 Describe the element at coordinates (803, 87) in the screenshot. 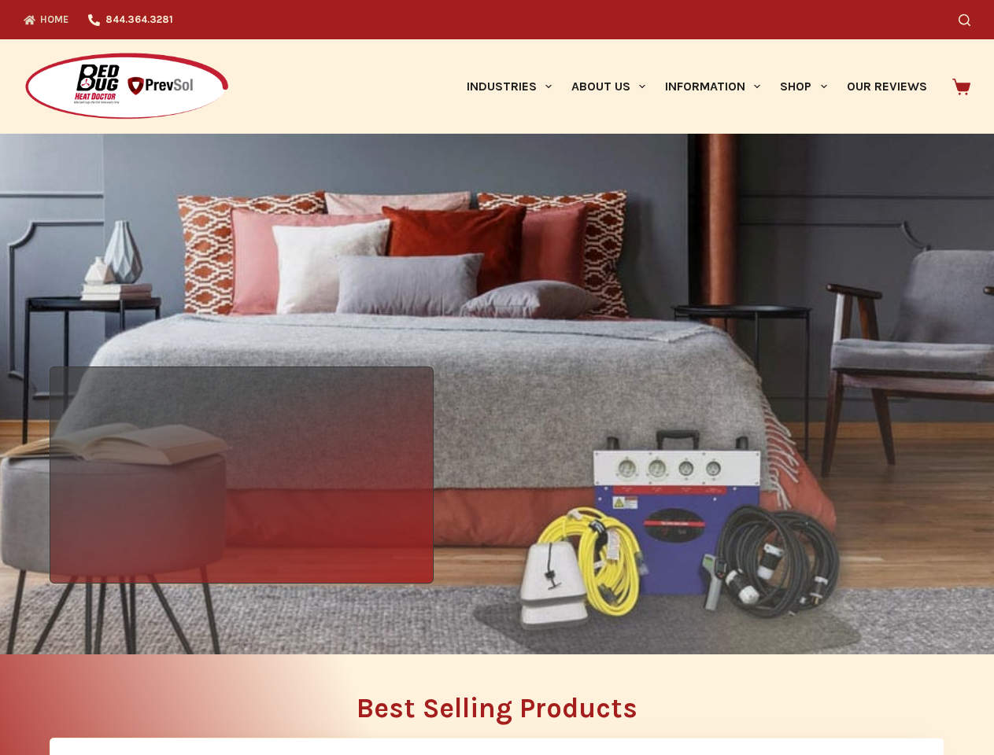

I see `a: Shop` at that location.